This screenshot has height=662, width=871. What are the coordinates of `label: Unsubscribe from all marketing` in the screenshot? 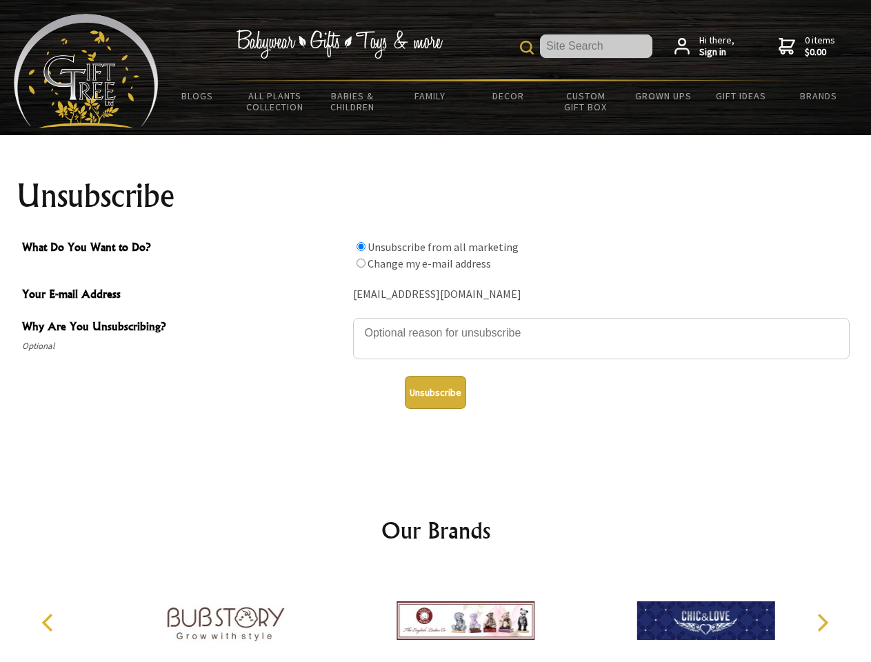 It's located at (443, 247).